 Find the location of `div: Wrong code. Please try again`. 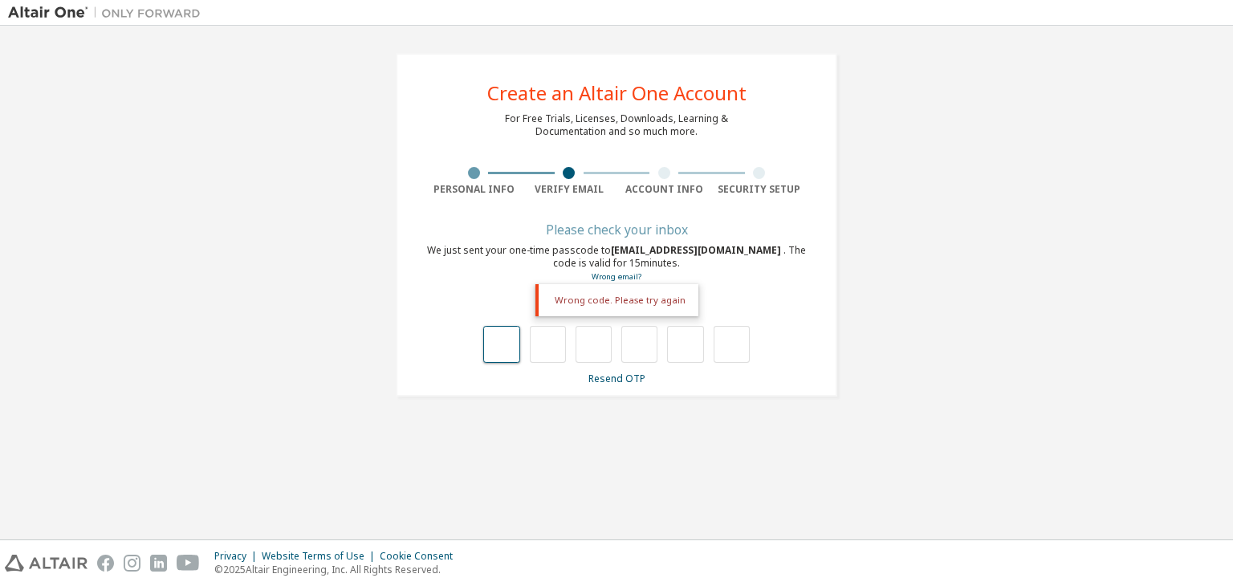

div: Wrong code. Please try again is located at coordinates (616, 300).